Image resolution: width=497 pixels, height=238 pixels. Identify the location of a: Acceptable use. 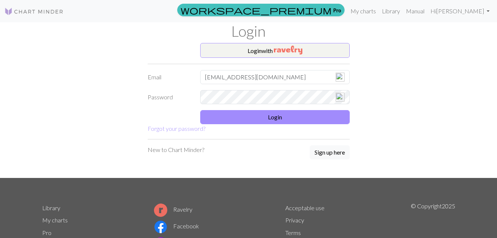
(305, 207).